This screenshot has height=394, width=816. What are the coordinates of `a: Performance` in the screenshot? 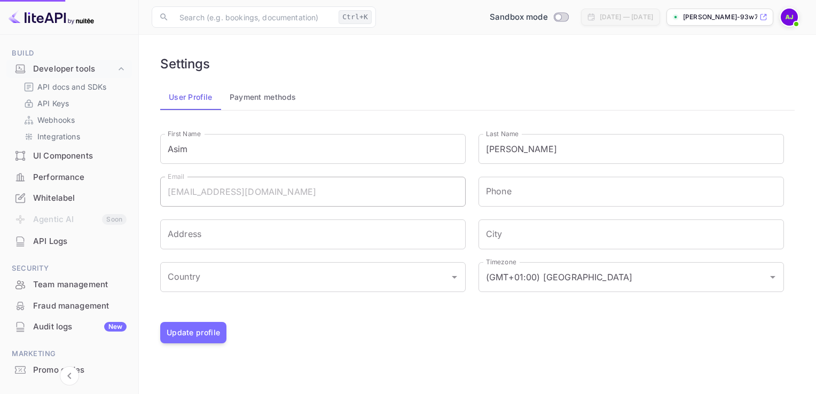 It's located at (69, 177).